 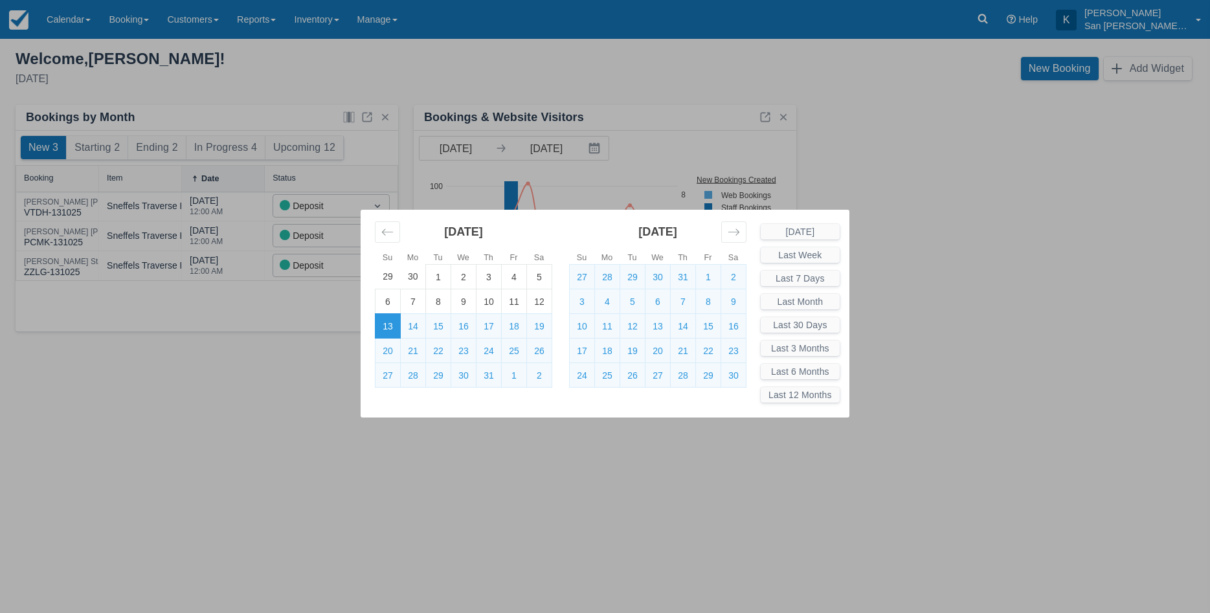 I want to click on button: Last 30 Days, so click(x=800, y=325).